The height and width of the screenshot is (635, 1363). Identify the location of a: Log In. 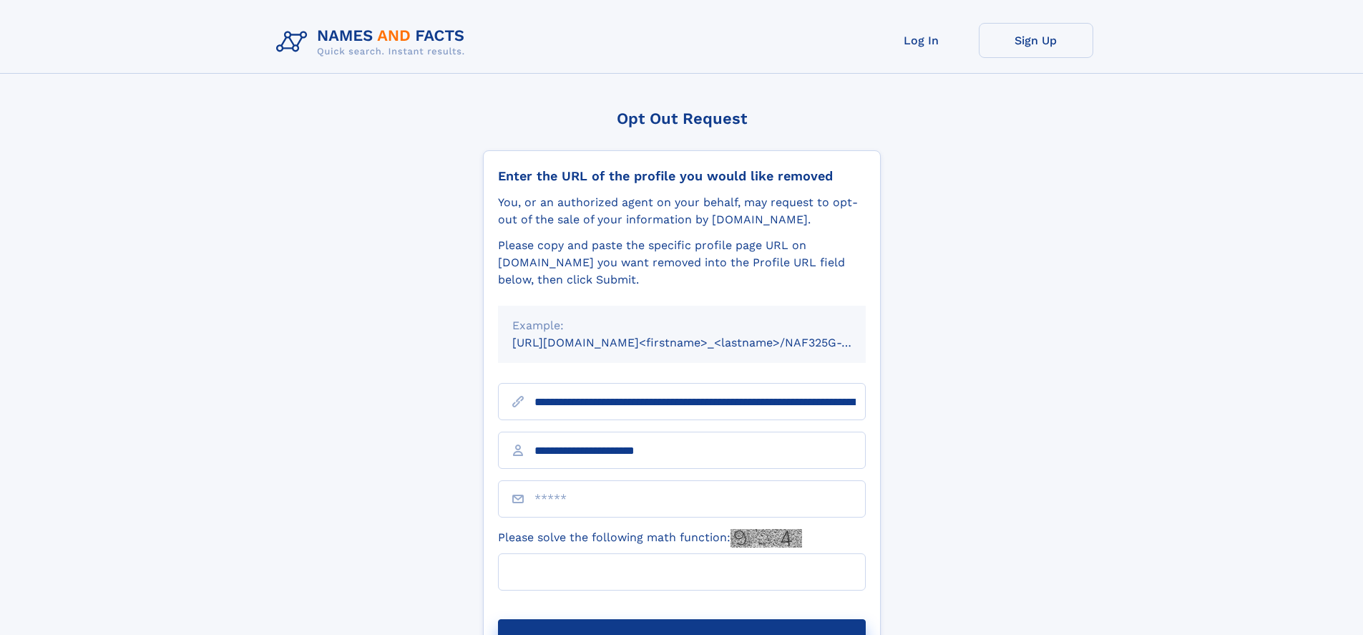
(922, 40).